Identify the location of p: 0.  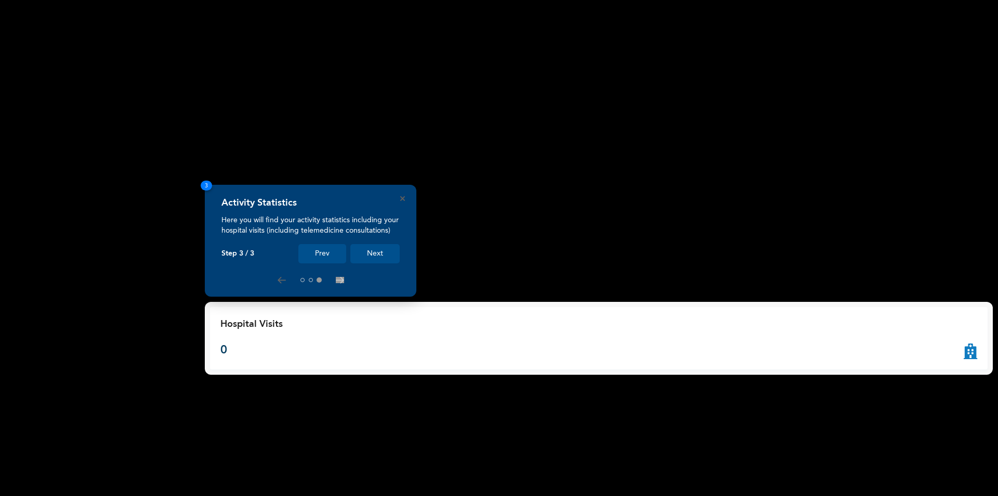
(252, 350).